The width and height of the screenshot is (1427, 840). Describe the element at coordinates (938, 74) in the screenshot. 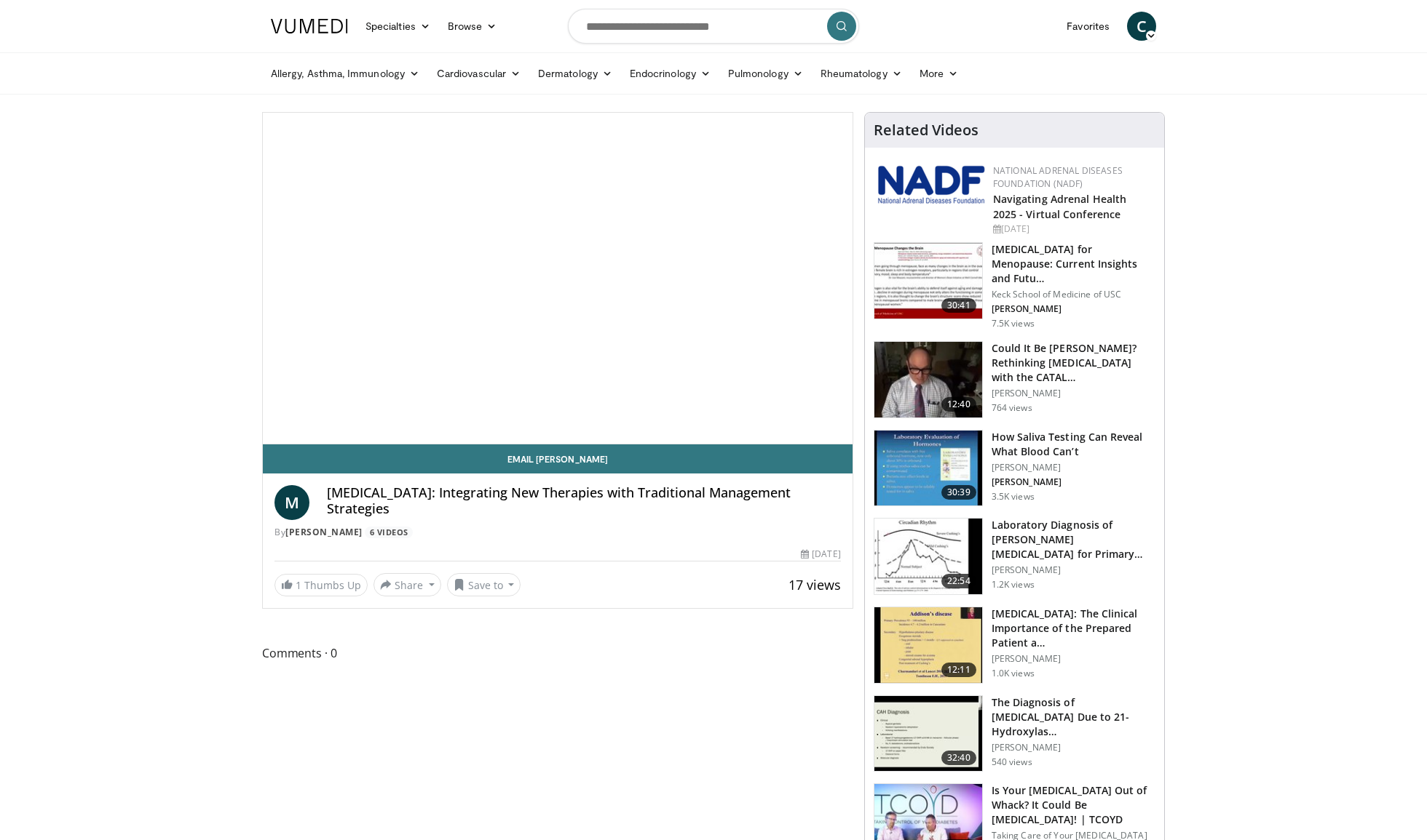

I see `a: More` at that location.